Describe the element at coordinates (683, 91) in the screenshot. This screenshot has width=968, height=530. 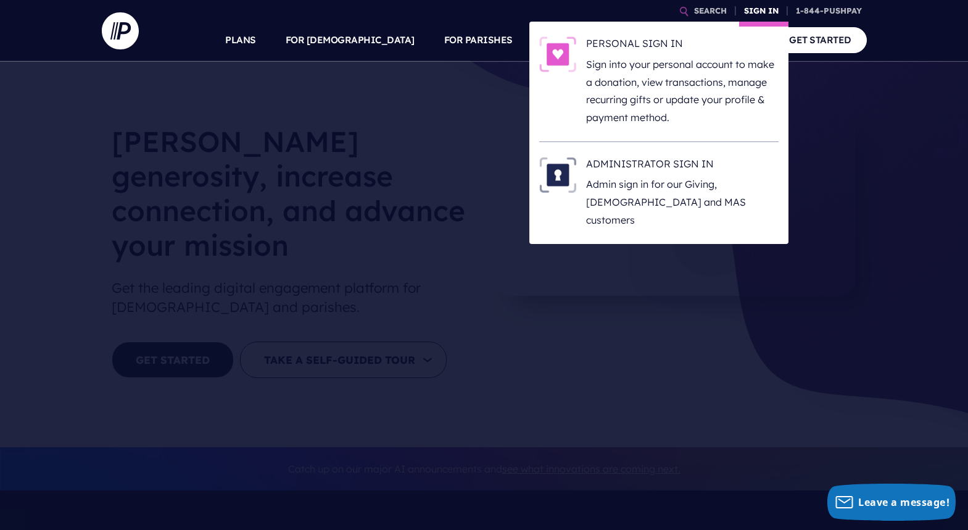
I see `p: Sign into your personal account to make a donation, view transactions, manage recurring gifts or ...` at that location.